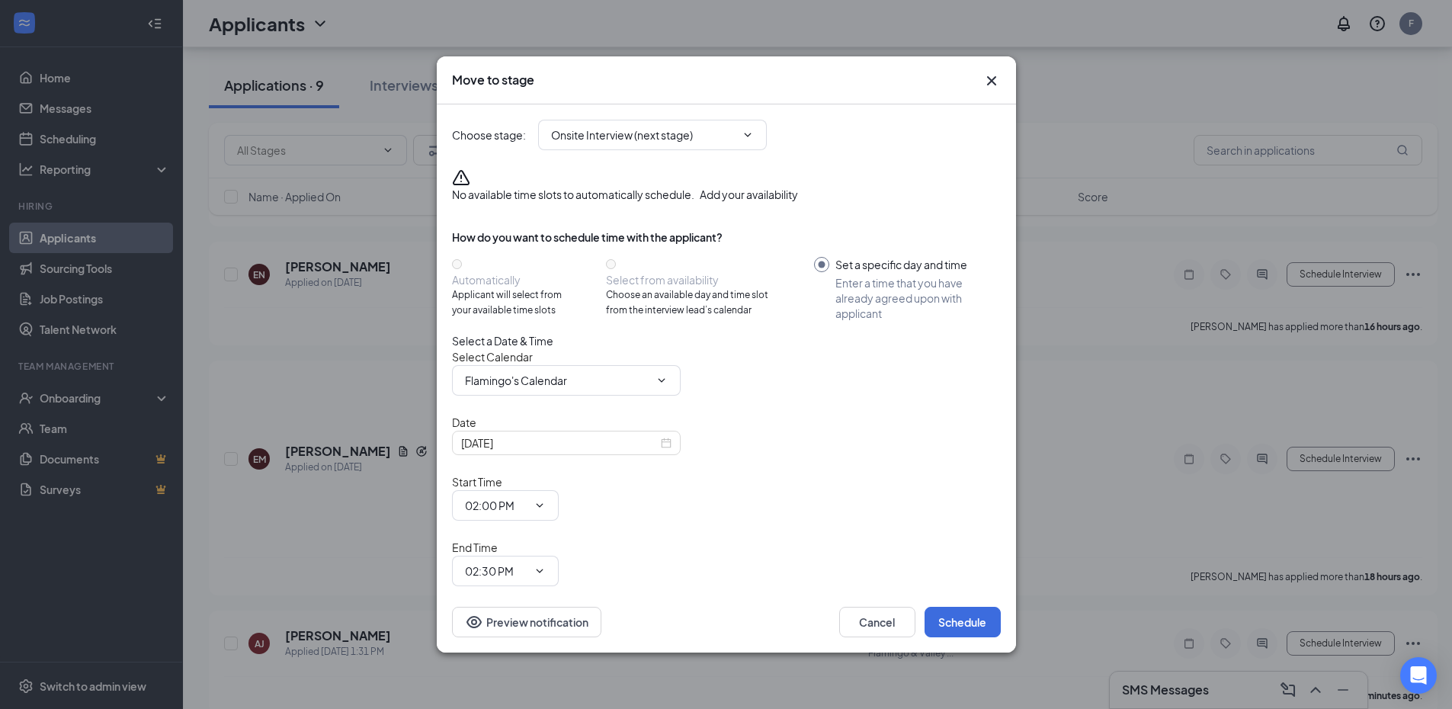 The image size is (1452, 709). I want to click on div: Open Intercom Messenger, so click(1418, 675).